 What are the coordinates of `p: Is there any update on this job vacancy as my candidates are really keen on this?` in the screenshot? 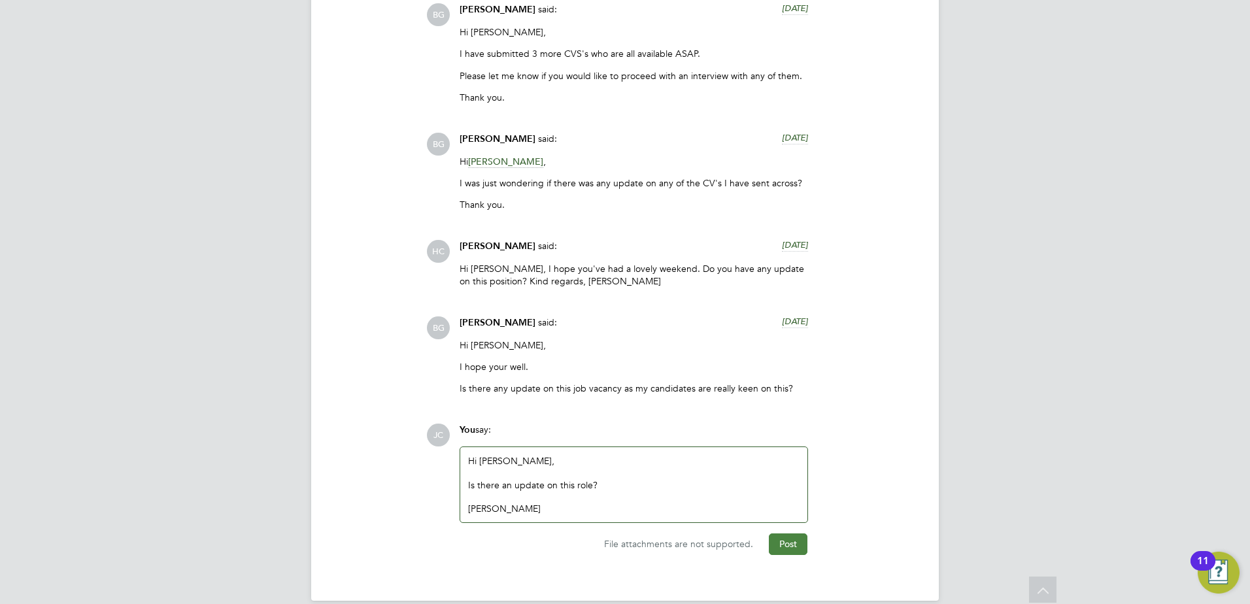 It's located at (634, 388).